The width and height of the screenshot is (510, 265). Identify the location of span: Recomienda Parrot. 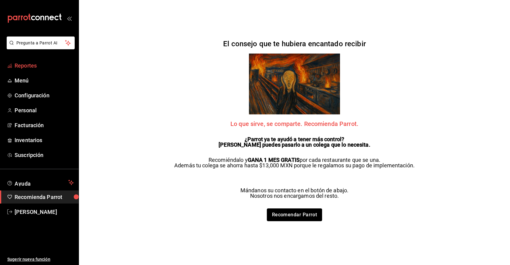
(44, 197).